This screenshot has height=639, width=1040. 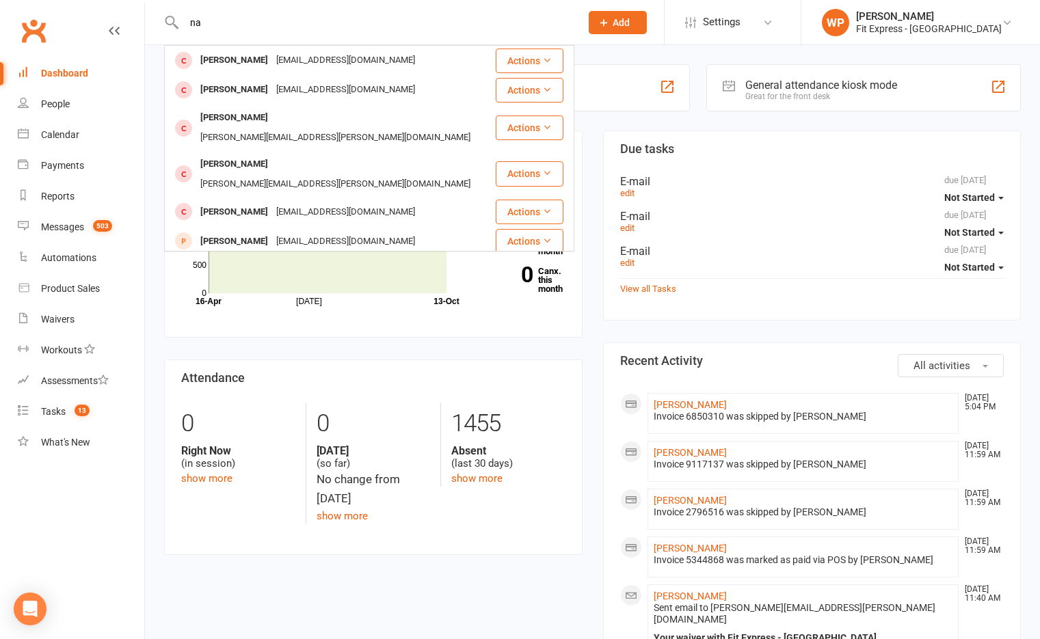 I want to click on div: Assessments, so click(x=75, y=381).